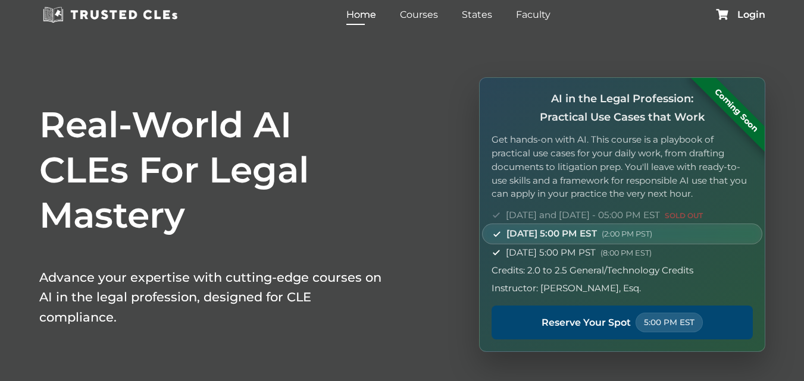  Describe the element at coordinates (622, 108) in the screenshot. I see `h4: AI in the Legal Profession: Practical Use Cases that Work` at that location.